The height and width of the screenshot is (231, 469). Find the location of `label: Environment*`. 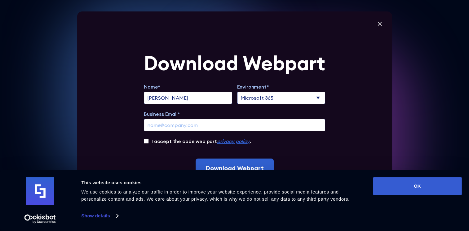

label: Environment* is located at coordinates (281, 87).